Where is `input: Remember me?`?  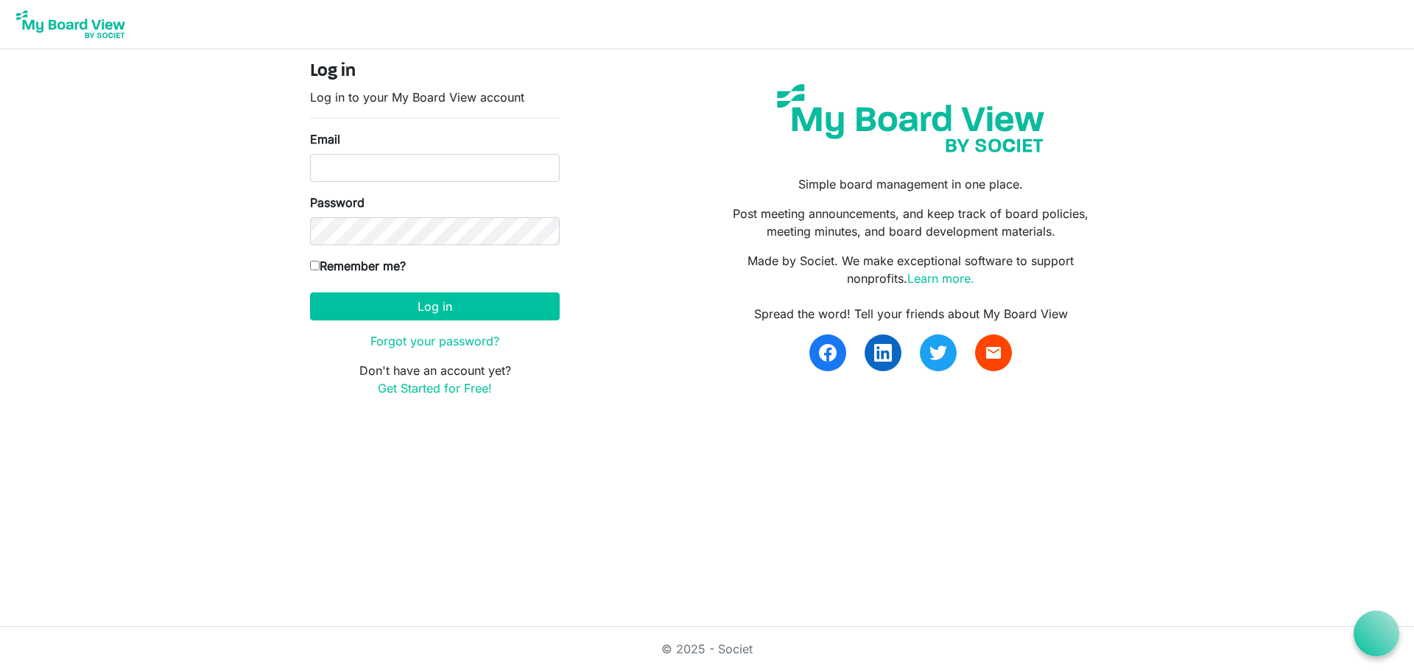
input: Remember me? is located at coordinates (314, 265).